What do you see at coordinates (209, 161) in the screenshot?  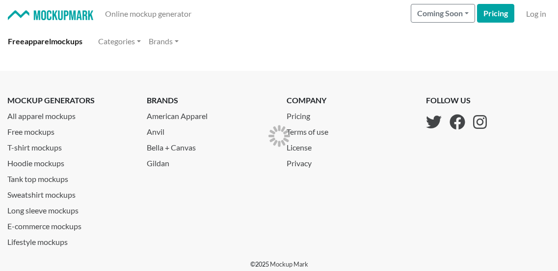 I see `a: Gildan` at bounding box center [209, 161].